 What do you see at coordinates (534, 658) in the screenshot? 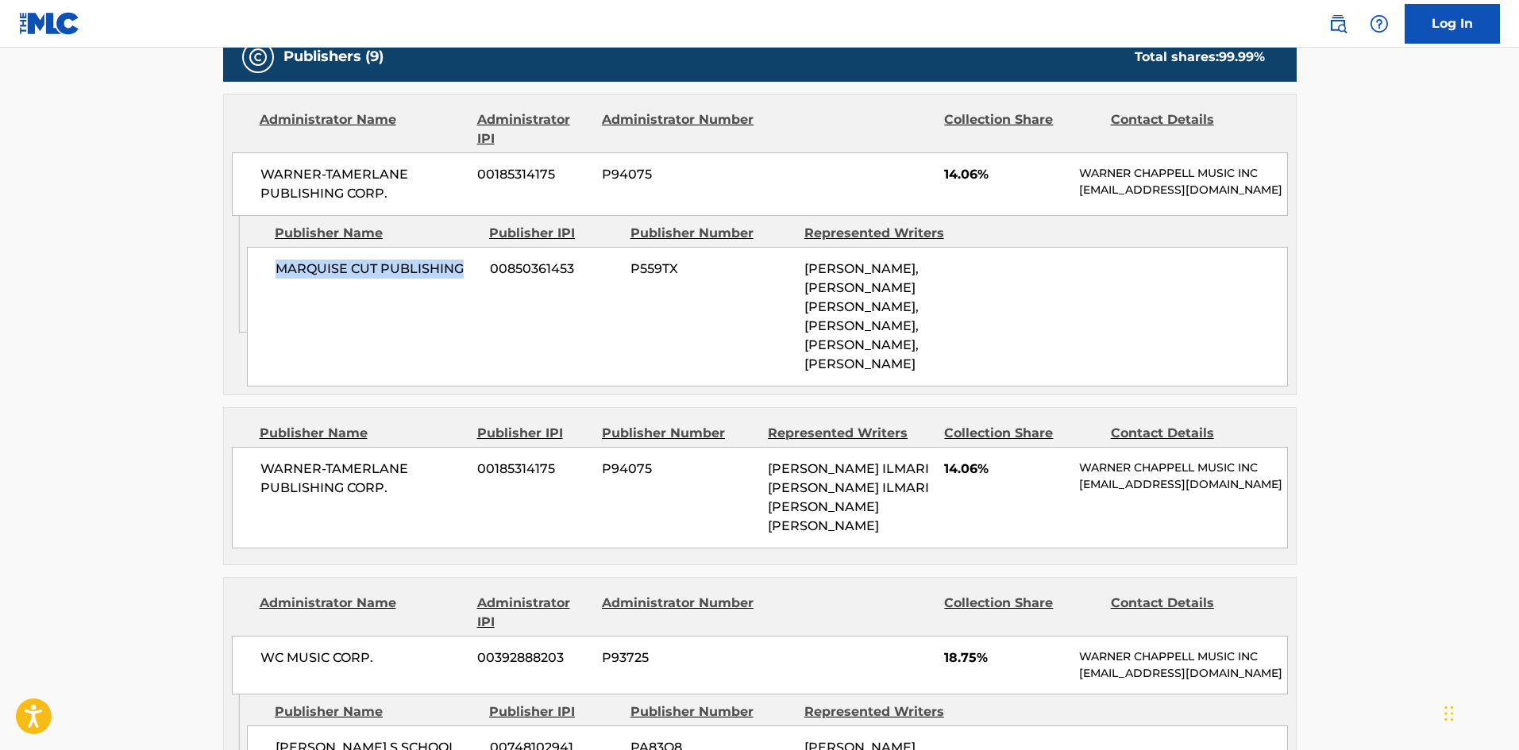
I see `span: 00392888203` at bounding box center [534, 658].